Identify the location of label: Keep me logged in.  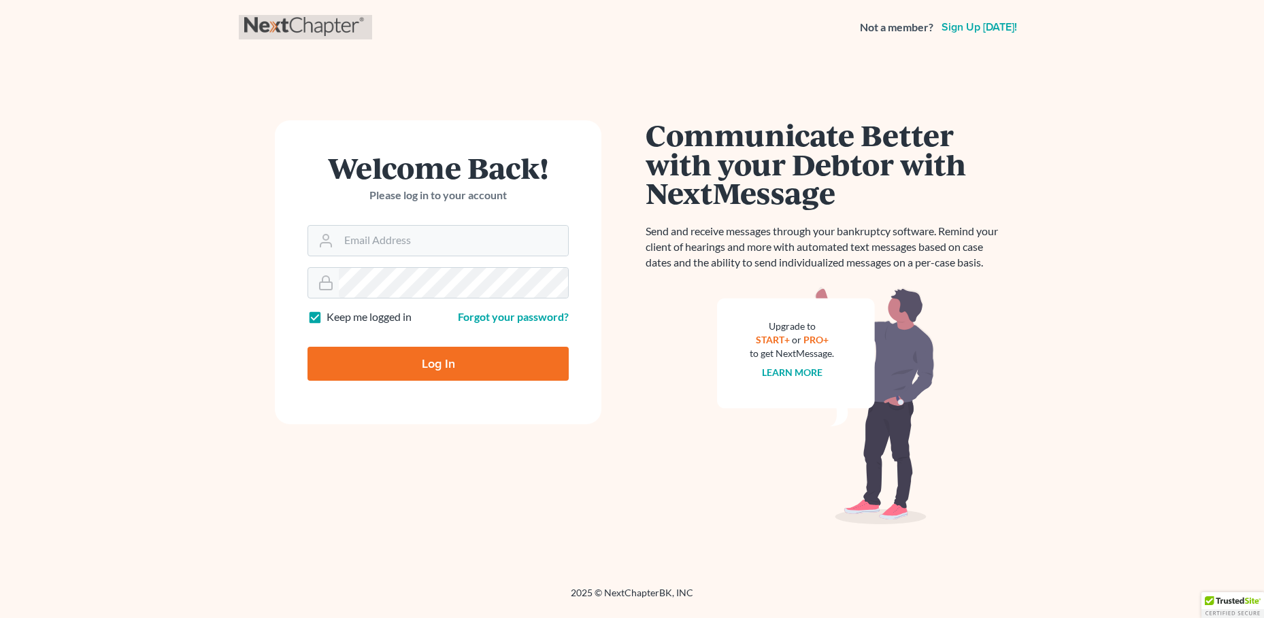
(369, 317).